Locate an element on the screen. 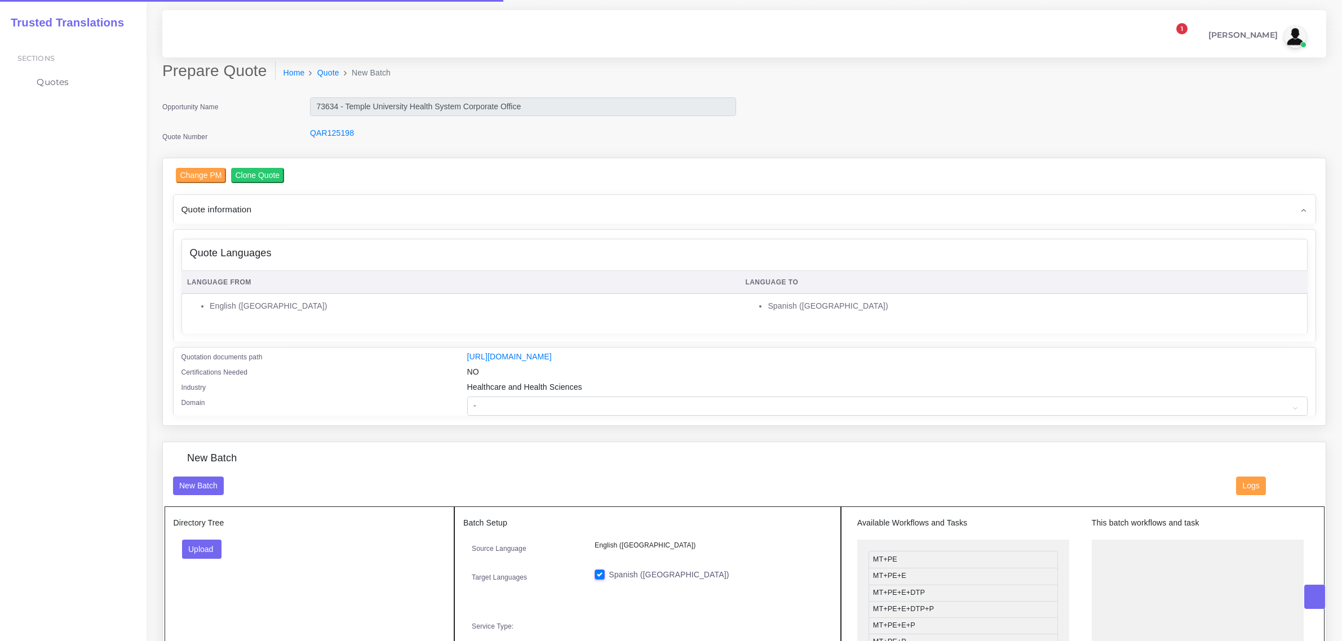 This screenshot has width=1342, height=641. th: Language From is located at coordinates (460, 282).